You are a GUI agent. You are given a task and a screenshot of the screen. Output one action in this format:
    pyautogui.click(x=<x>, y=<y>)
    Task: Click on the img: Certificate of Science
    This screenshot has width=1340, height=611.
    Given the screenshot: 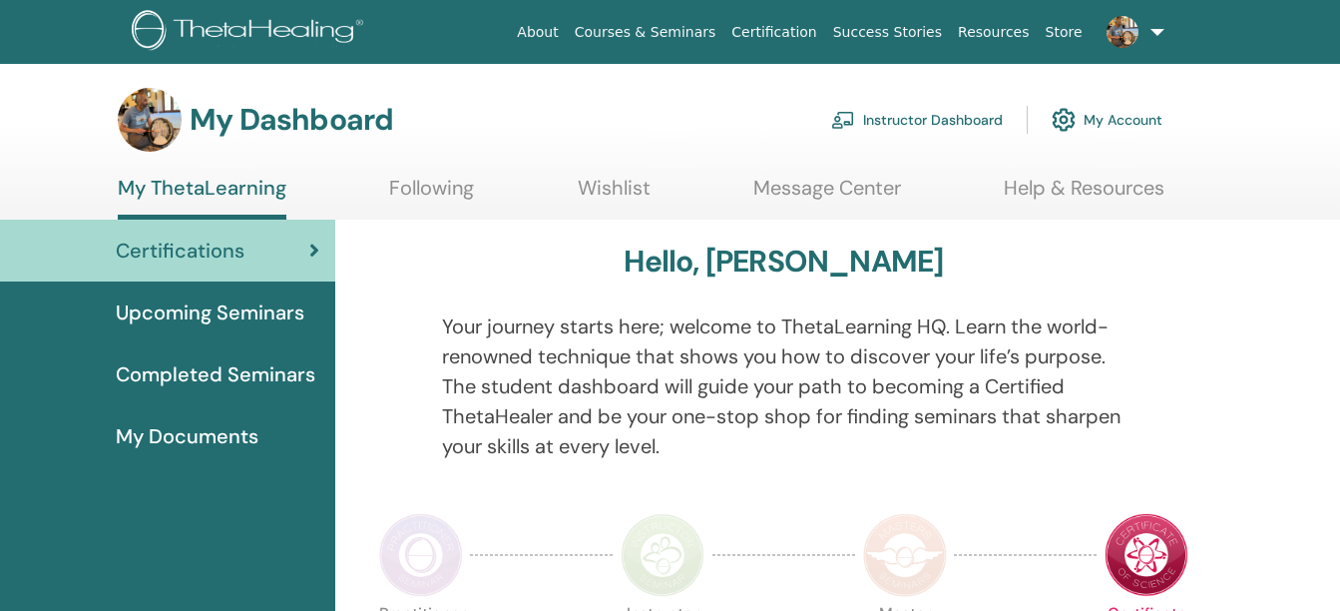 What is the action you would take?
    pyautogui.click(x=1147, y=555)
    